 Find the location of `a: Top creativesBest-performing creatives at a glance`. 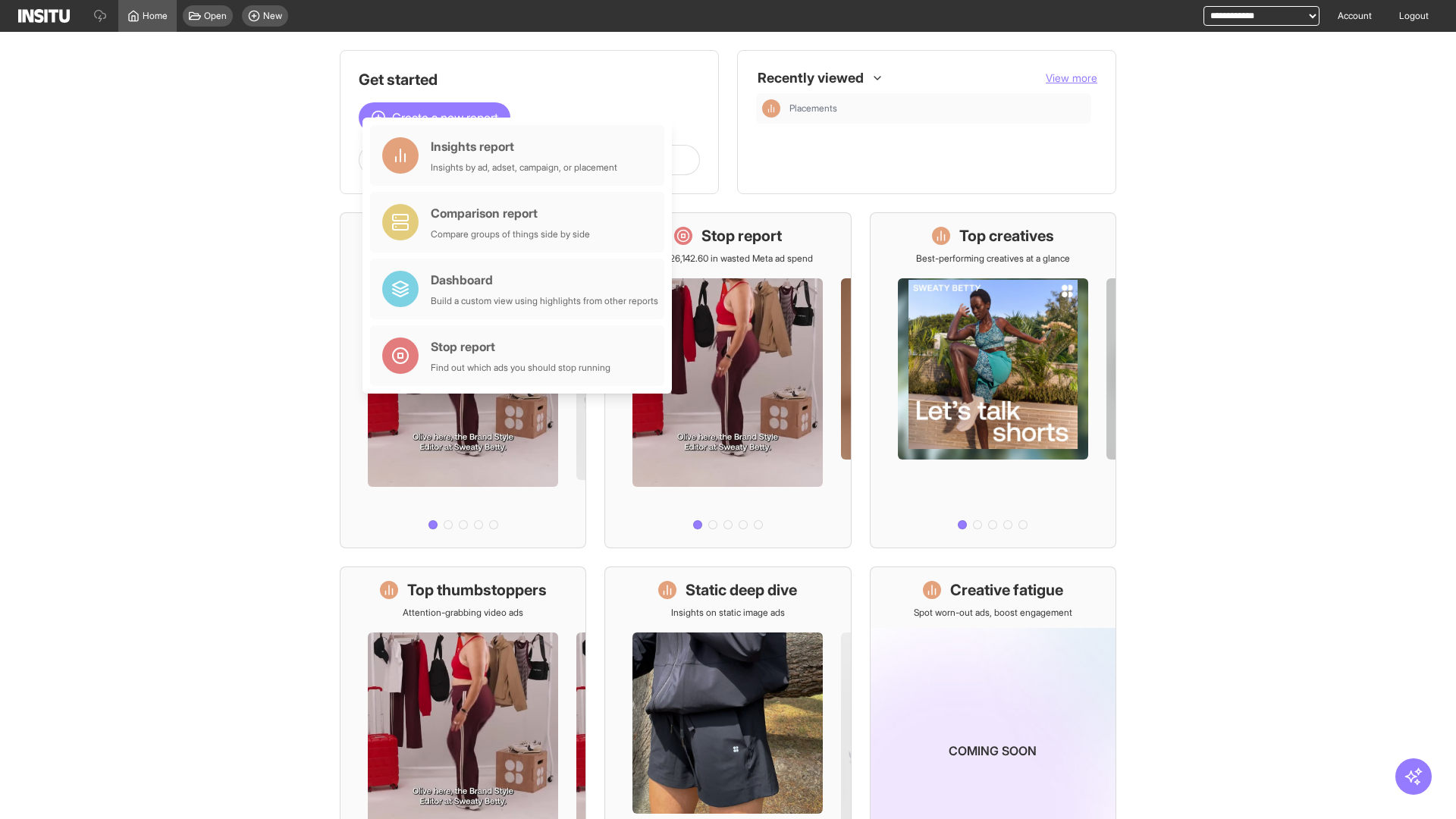

a: Top creativesBest-performing creatives at a glance is located at coordinates (993, 380).